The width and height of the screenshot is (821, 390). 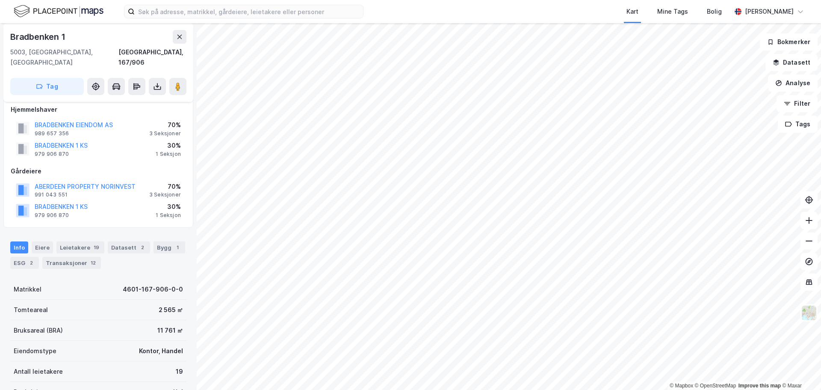 What do you see at coordinates (170, 330) in the screenshot?
I see `div: 11 761 ㎡` at bounding box center [170, 330].